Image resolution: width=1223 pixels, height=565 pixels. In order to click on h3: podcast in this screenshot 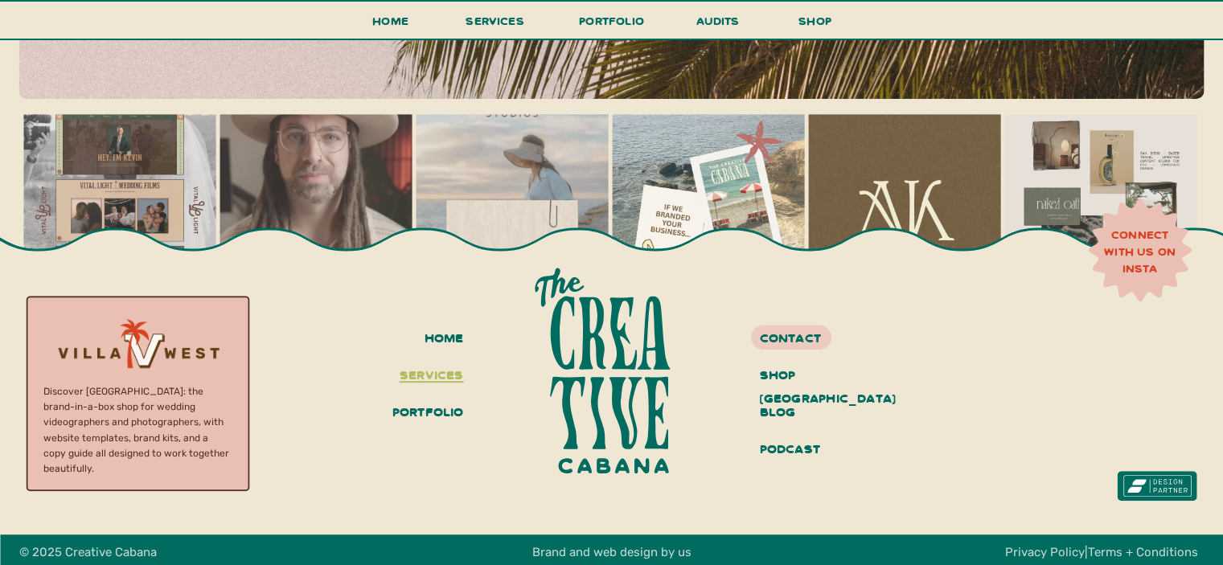, I will do `click(820, 450)`.